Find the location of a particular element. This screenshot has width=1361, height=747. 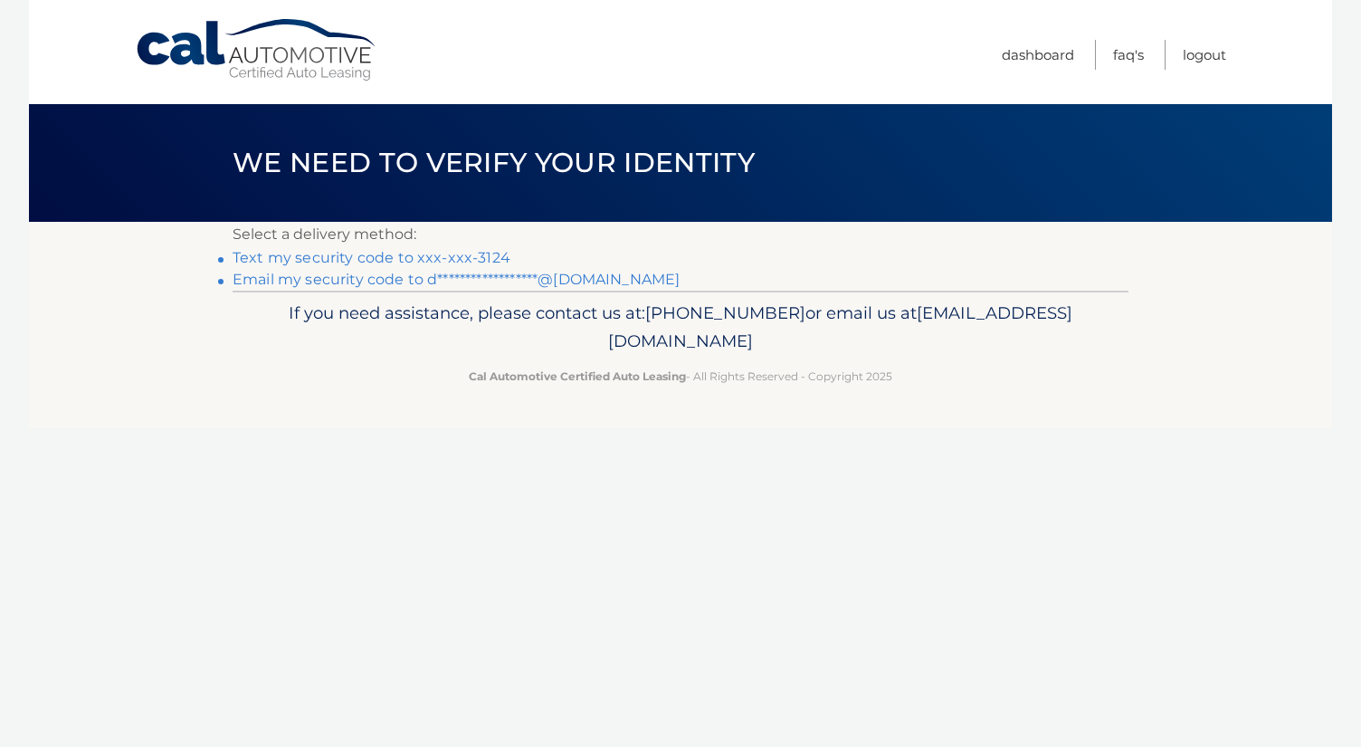

strong: Cal Automotive Certified Auto Leasing is located at coordinates (578, 376).